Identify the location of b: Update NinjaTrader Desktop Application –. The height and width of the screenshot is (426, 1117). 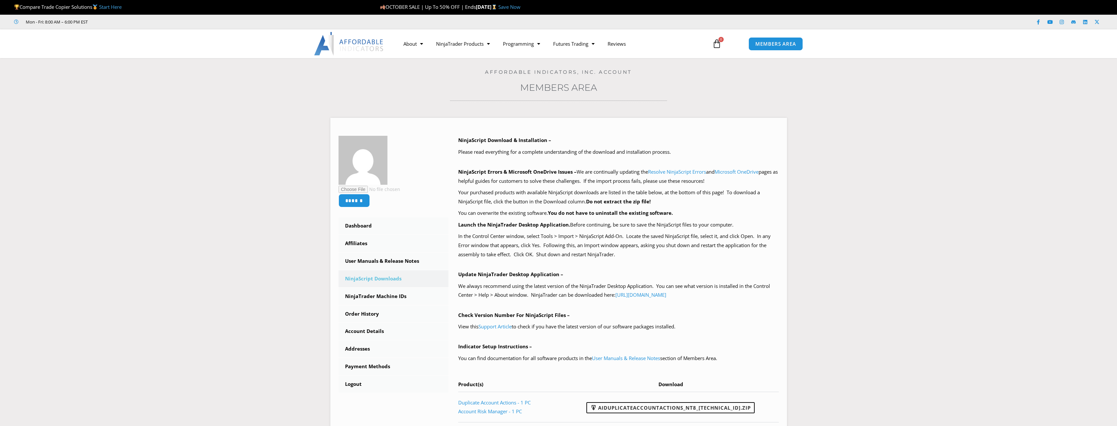
(511, 274).